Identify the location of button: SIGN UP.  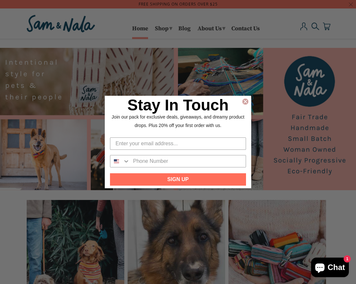
(178, 179).